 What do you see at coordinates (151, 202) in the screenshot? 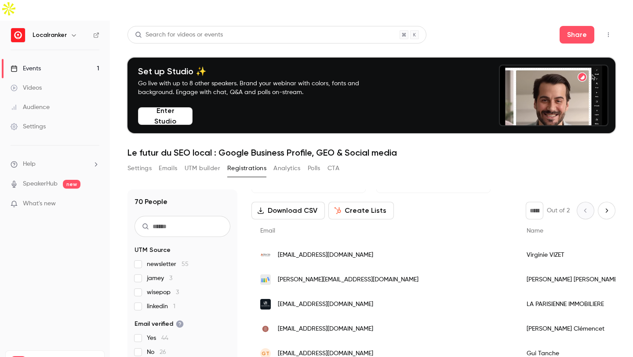
I see `h1: 70 People` at bounding box center [151, 202].